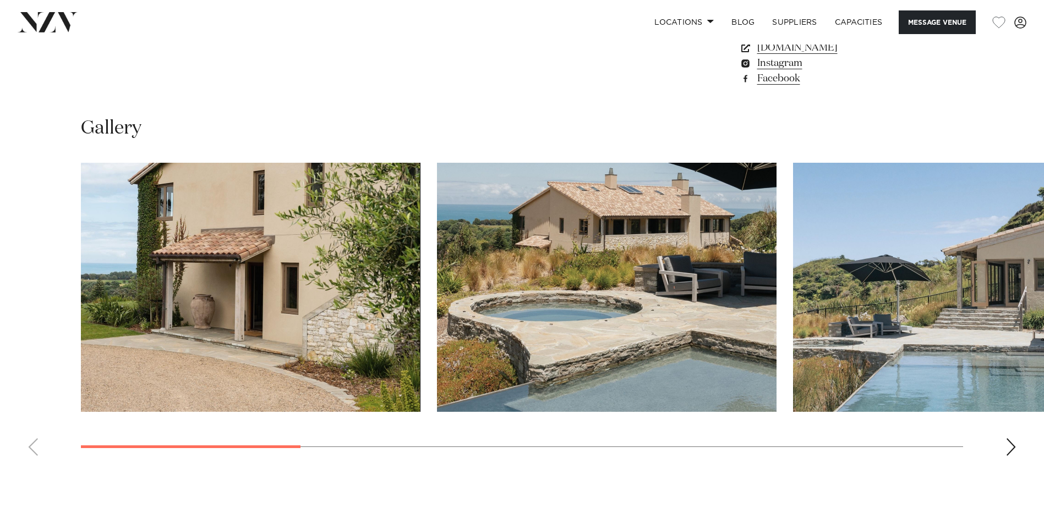 This screenshot has width=1044, height=508. What do you see at coordinates (829, 63) in the screenshot?
I see `a: Instagram` at bounding box center [829, 63].